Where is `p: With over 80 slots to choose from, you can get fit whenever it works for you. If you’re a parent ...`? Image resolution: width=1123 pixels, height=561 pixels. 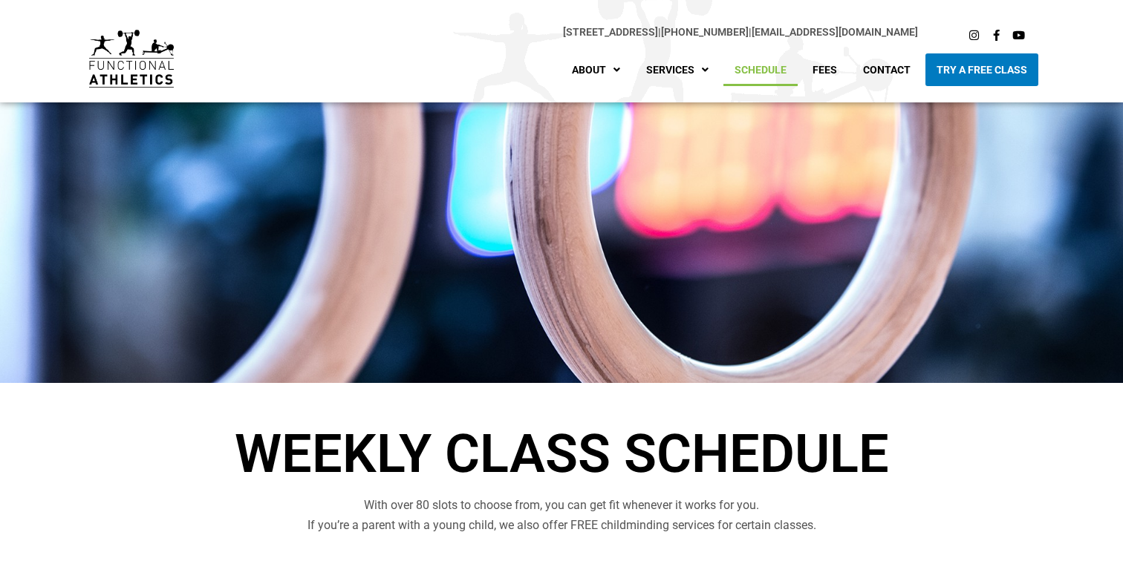 p: With over 80 slots to choose from, you can get fit whenever it works for you. If you’re a parent ... is located at coordinates (561, 515).